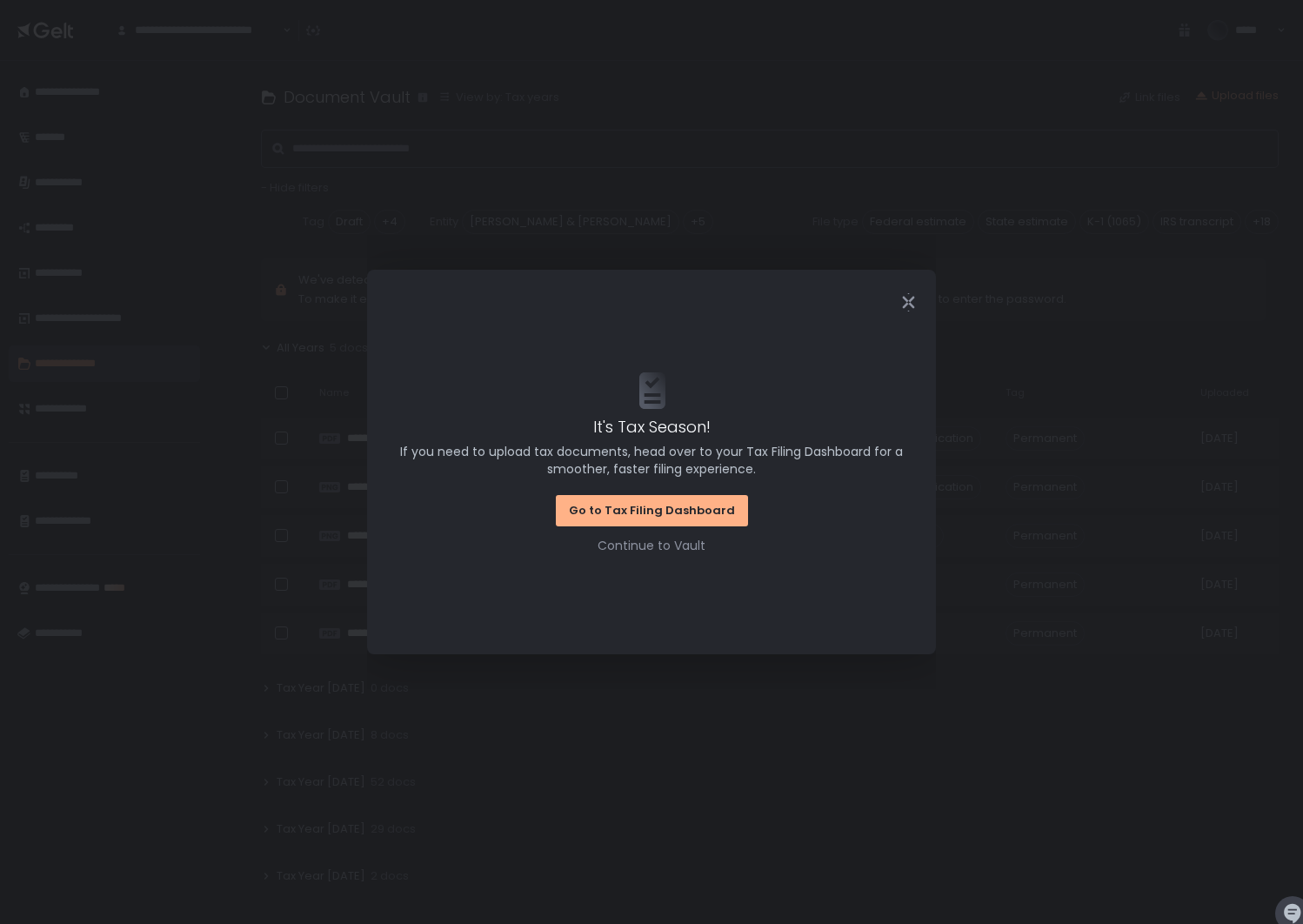 This screenshot has height=924, width=1303. Describe the element at coordinates (652, 460) in the screenshot. I see `span: If you need to upload tax documents, head over to your Tax Filing Dashboard for a smoother, faste...` at that location.